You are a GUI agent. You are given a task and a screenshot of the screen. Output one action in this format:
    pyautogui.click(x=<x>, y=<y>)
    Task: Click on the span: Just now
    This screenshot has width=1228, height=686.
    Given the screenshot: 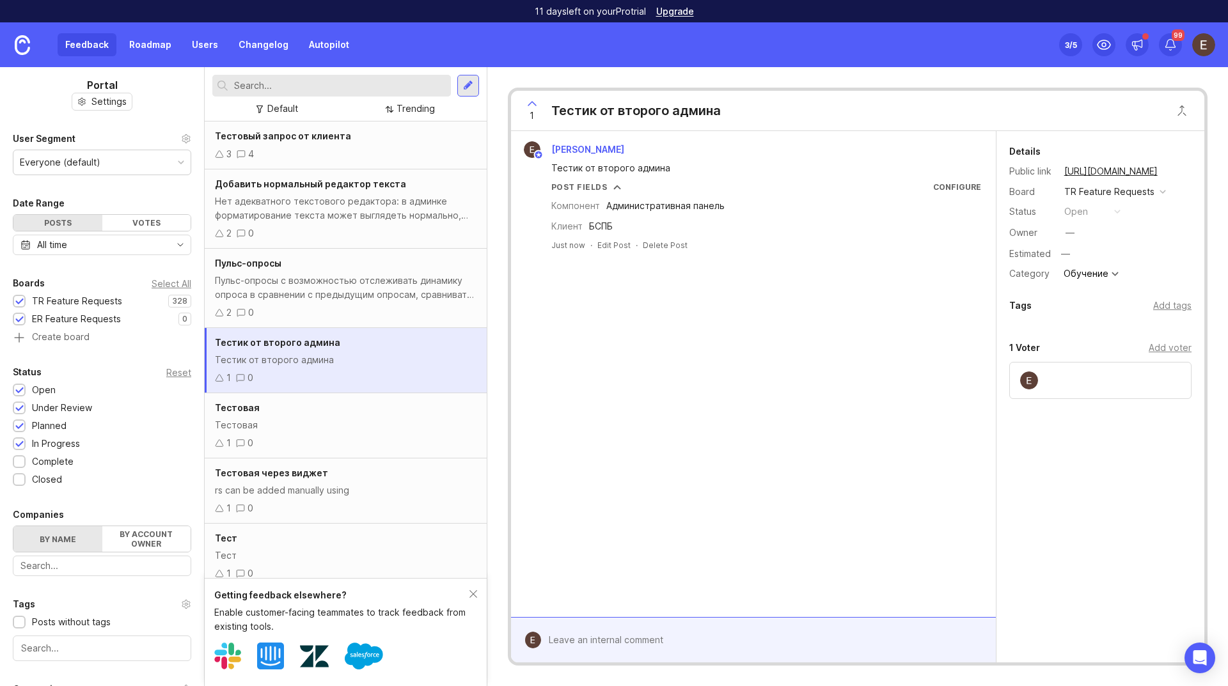 What is the action you would take?
    pyautogui.click(x=568, y=245)
    